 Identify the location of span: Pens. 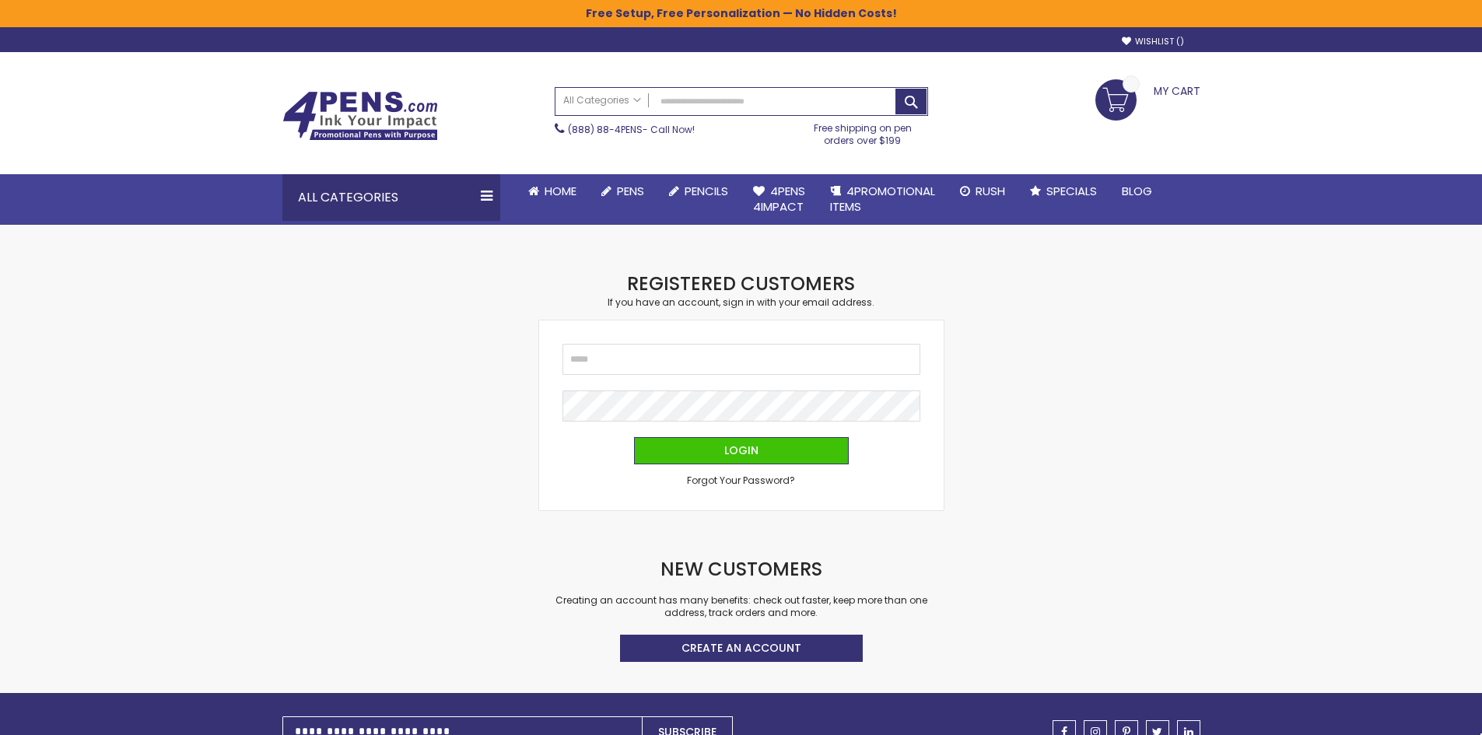
(630, 191).